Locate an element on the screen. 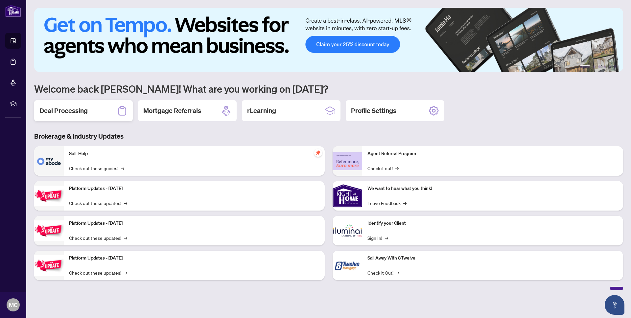 The width and height of the screenshot is (631, 318). img: Identify your Client is located at coordinates (347, 231).